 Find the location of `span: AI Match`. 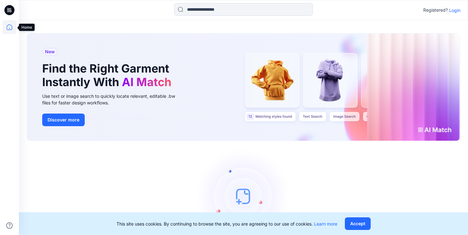

span: AI Match is located at coordinates (146, 82).